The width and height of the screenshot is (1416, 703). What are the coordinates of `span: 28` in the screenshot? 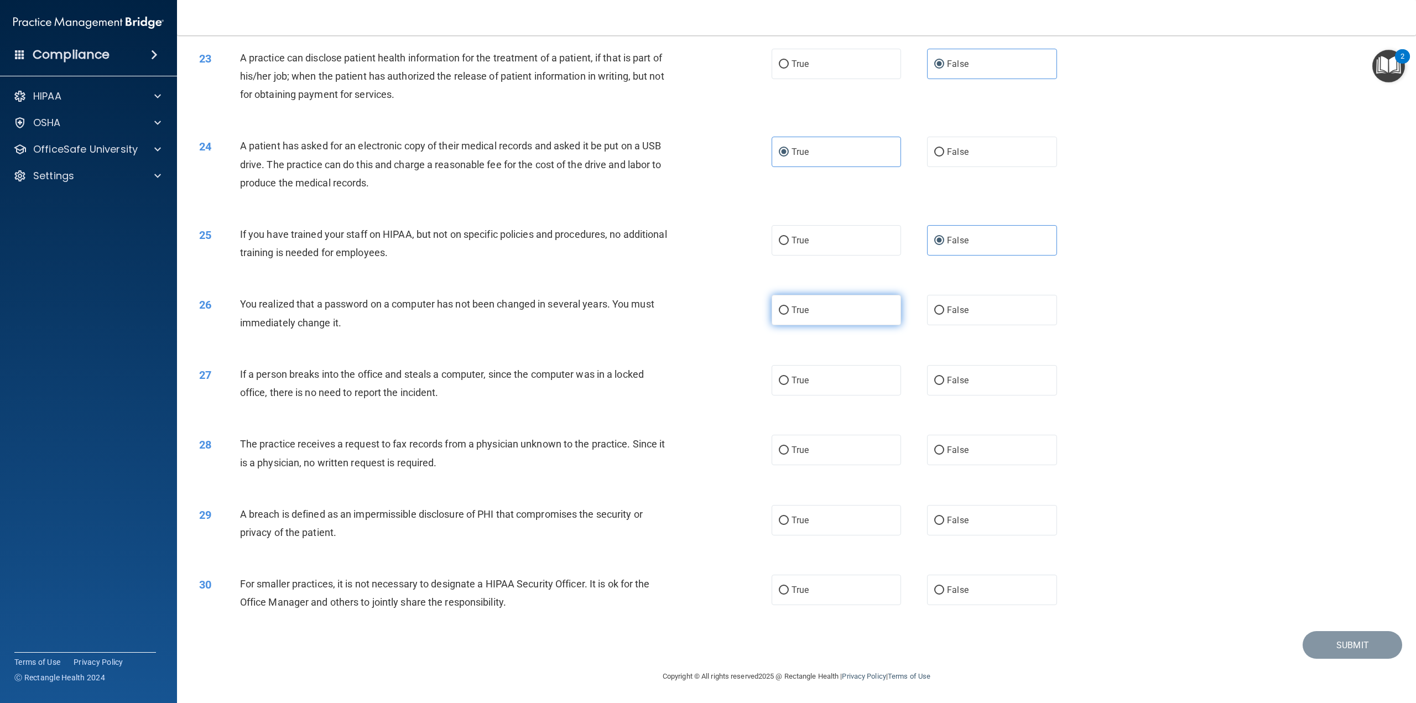 It's located at (205, 445).